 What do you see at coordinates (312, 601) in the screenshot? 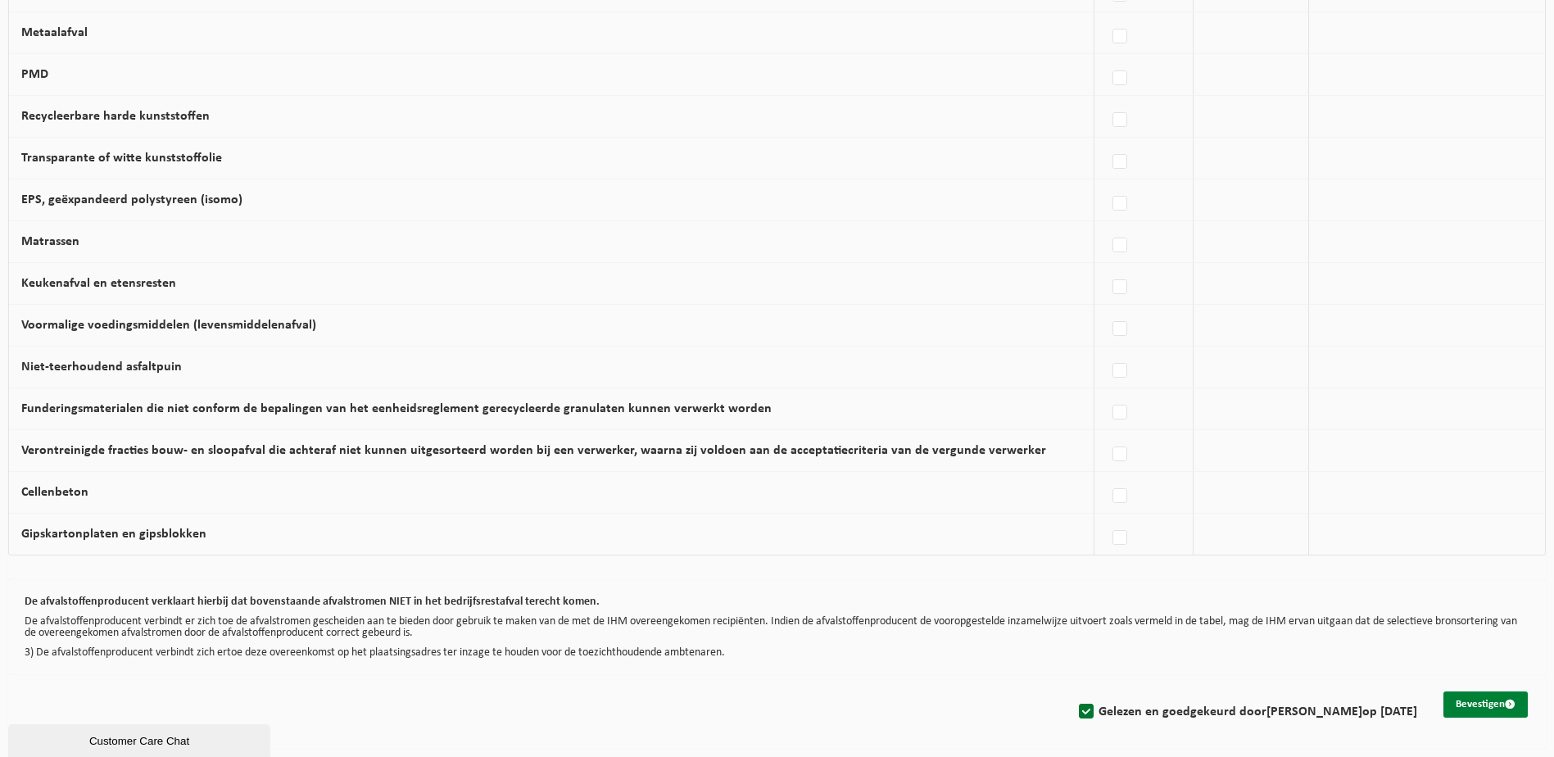
I see `b: De afvalstoffenproducent verklaart hierbij dat bovenstaande afvalstromen NIET in het bedrijfsrest...` at bounding box center [312, 601].